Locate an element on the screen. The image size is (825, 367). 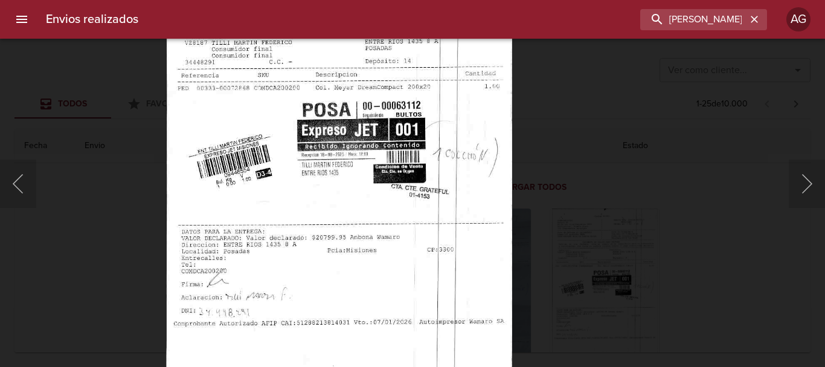
input: buscar is located at coordinates (694, 19).